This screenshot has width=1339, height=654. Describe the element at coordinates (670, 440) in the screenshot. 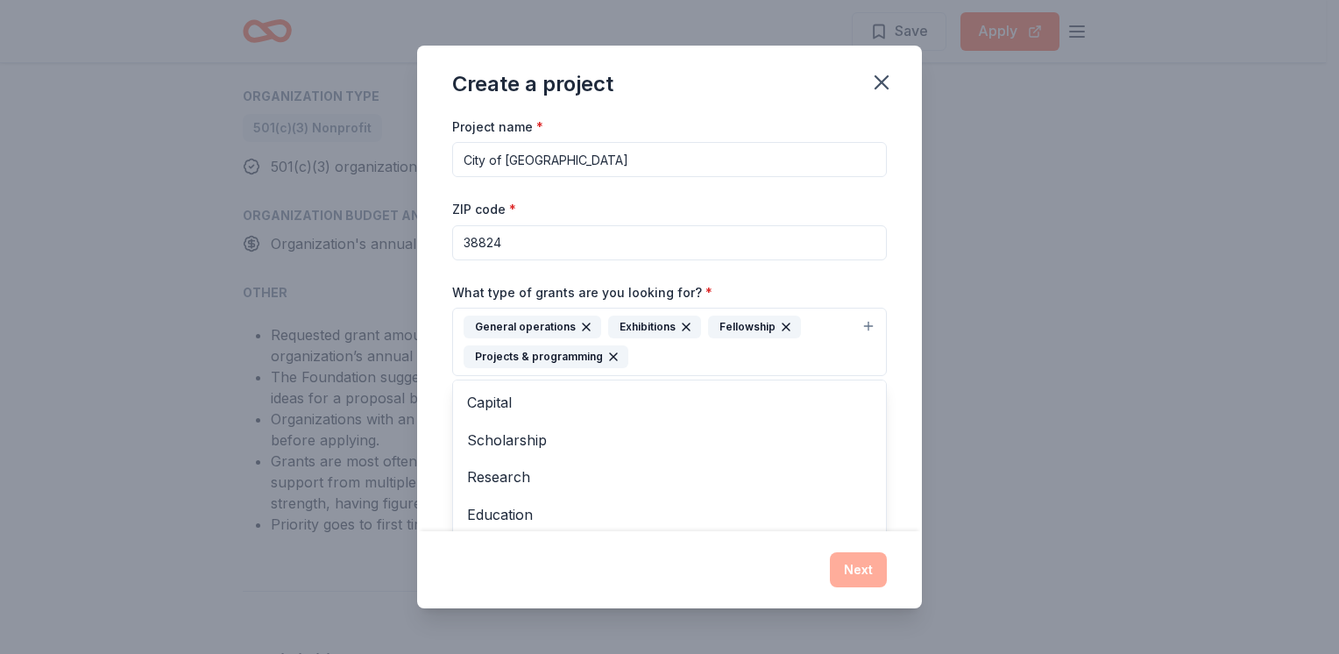

I see `span: Scholarship` at that location.